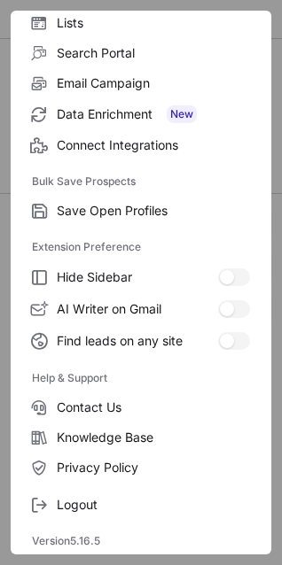  What do you see at coordinates (153, 53) in the screenshot?
I see `span: Search Portal` at bounding box center [153, 53].